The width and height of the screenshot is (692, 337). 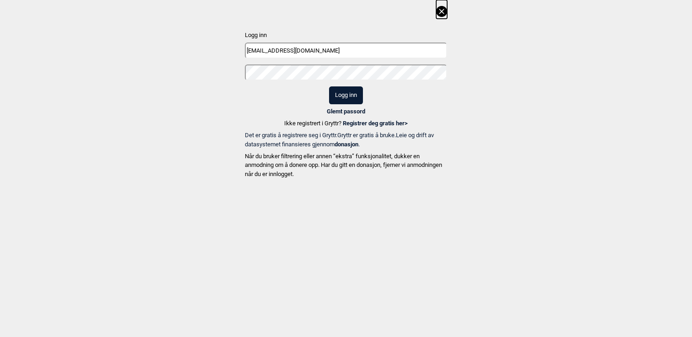 I want to click on input: Epost, so click(x=346, y=50).